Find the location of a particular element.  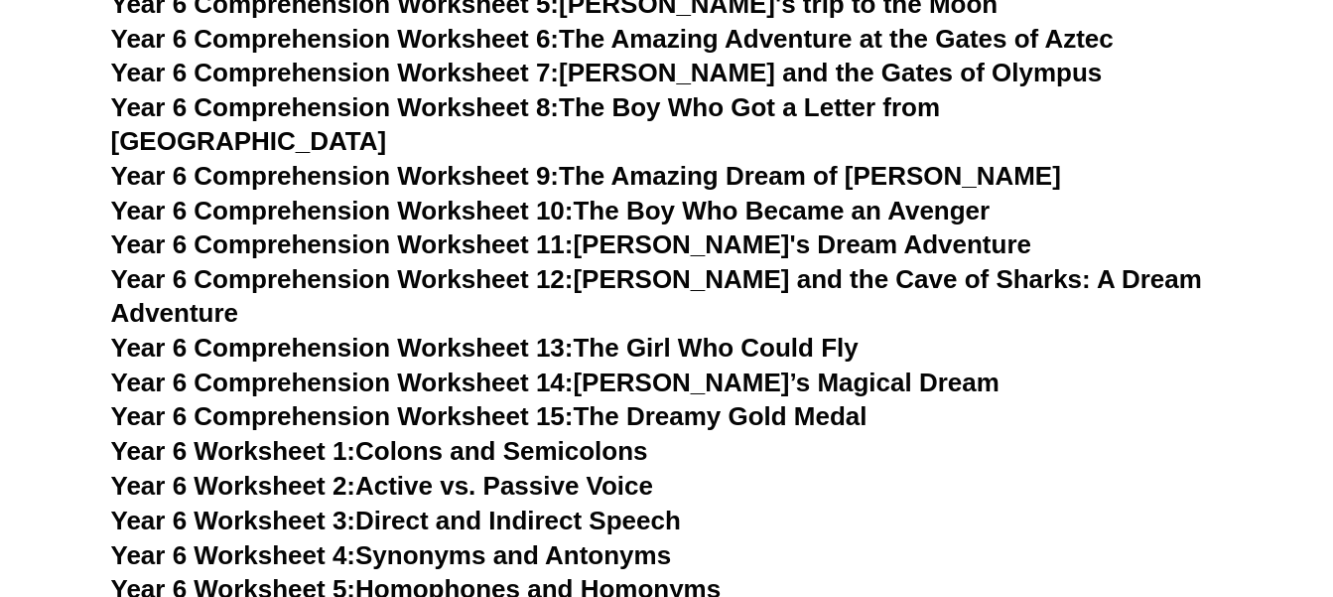

span: Year 6 Comprehension Worksheet 14: is located at coordinates (343, 382).